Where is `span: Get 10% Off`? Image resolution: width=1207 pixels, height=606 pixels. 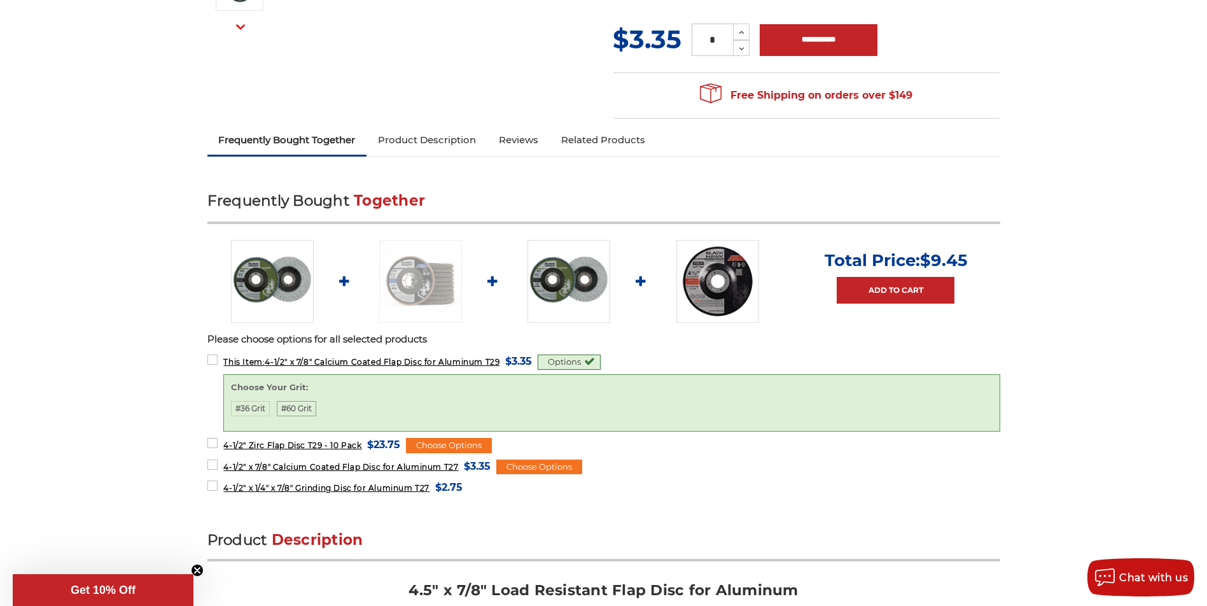
span: Get 10% Off is located at coordinates (103, 590).